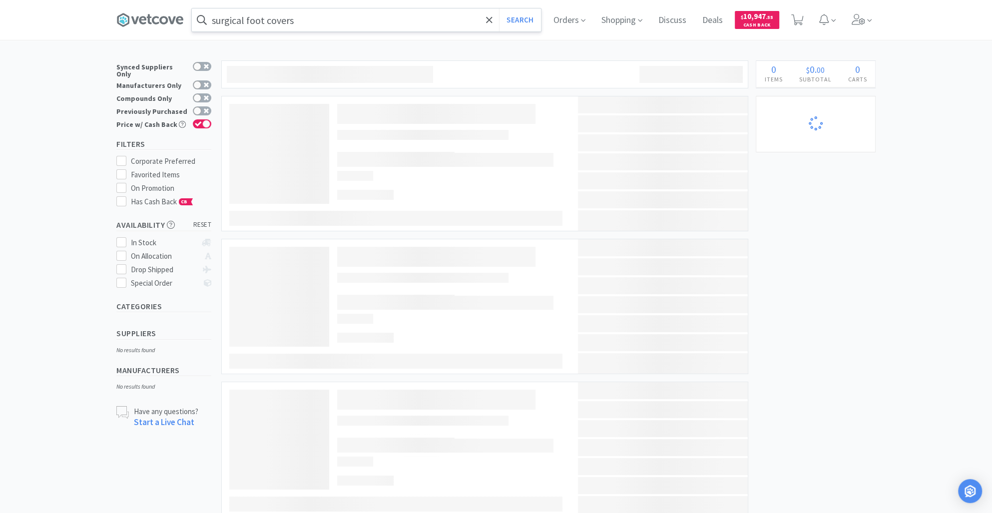 Image resolution: width=992 pixels, height=513 pixels. What do you see at coordinates (164, 333) in the screenshot?
I see `h5: Suppliers` at bounding box center [164, 333].